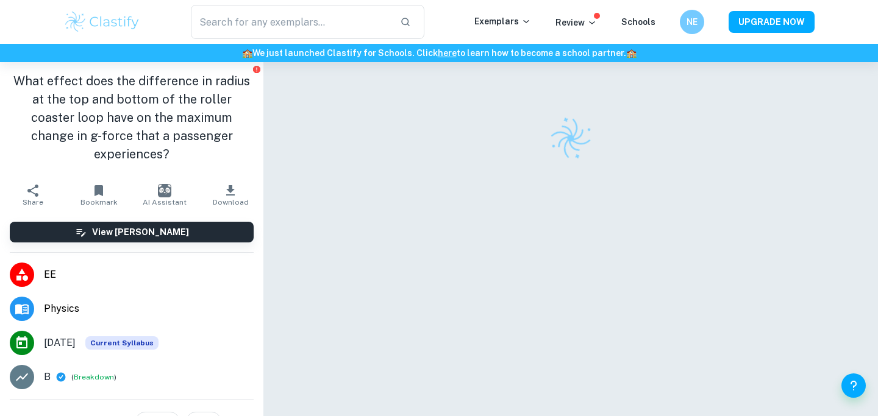 The image size is (878, 416). What do you see at coordinates (132, 118) in the screenshot?
I see `h1: What effect does the difference in radius at the top and bottom of the roller coaster loop have o...` at bounding box center [132, 118].